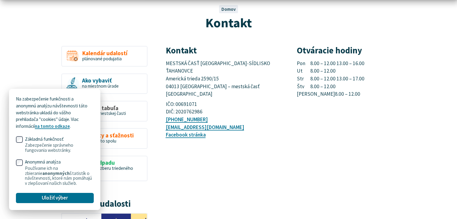  I want to click on a: Domov, so click(229, 9).